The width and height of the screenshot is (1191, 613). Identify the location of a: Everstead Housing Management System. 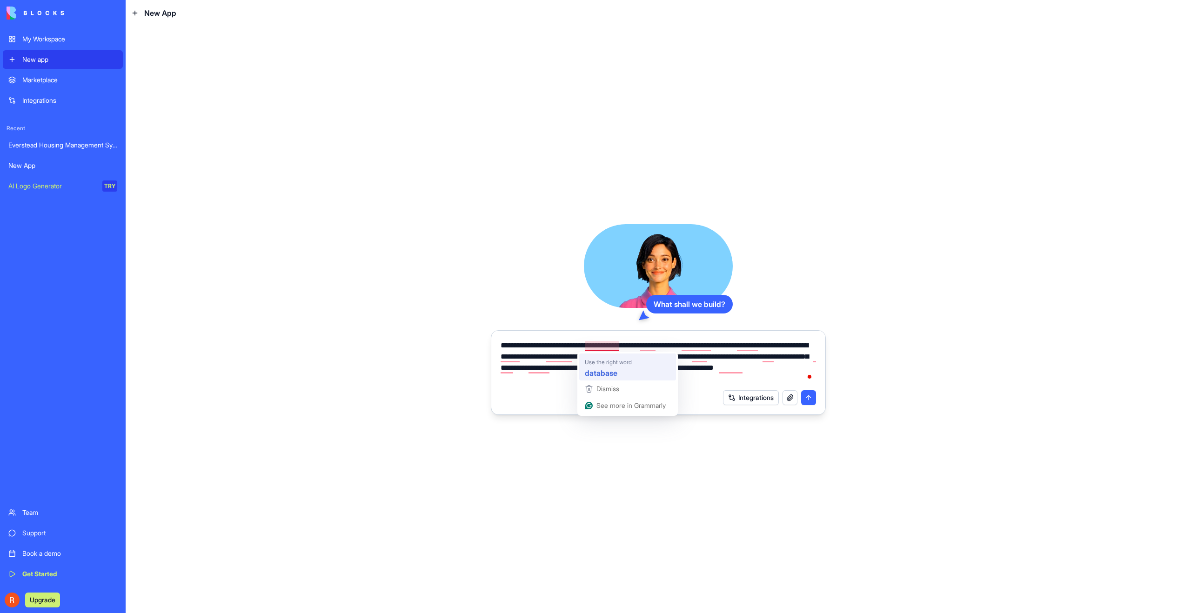
(63, 145).